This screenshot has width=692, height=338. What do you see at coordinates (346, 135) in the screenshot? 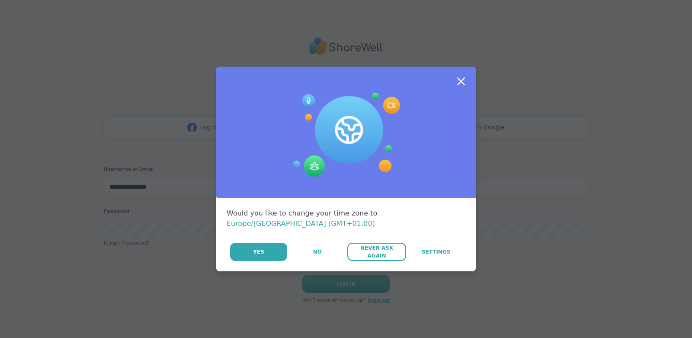
I see `img: Session Experience` at bounding box center [346, 135].